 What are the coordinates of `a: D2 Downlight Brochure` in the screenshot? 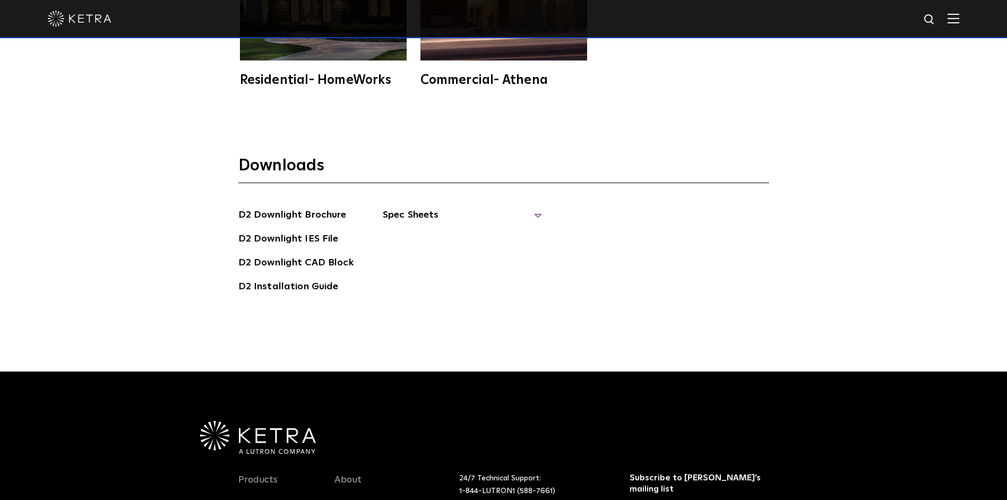 It's located at (292, 216).